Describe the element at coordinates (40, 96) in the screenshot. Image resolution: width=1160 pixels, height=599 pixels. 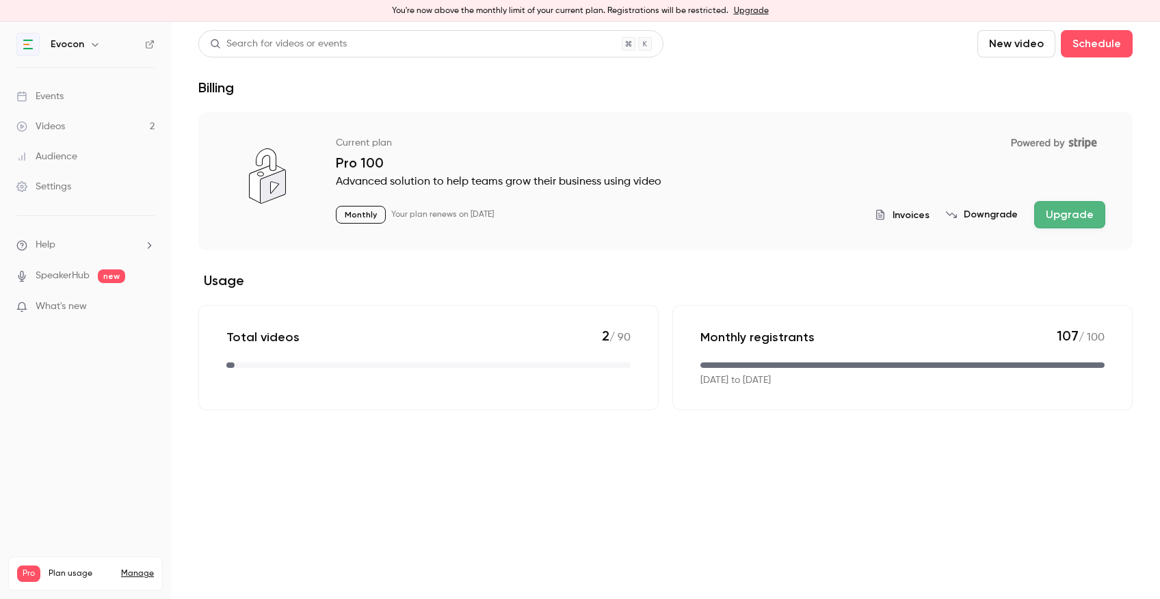
I see `div: Events` at that location.